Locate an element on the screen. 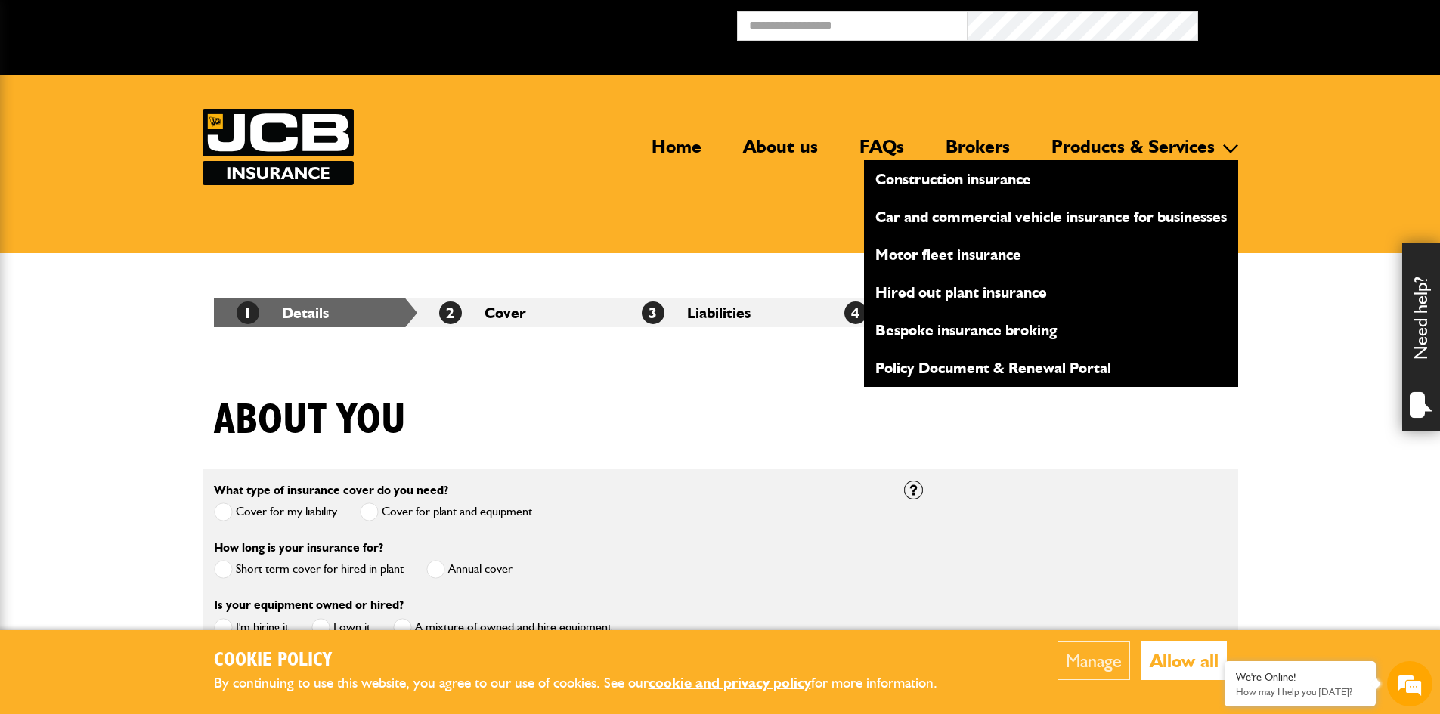 This screenshot has width=1440, height=714. a: About us is located at coordinates (780, 153).